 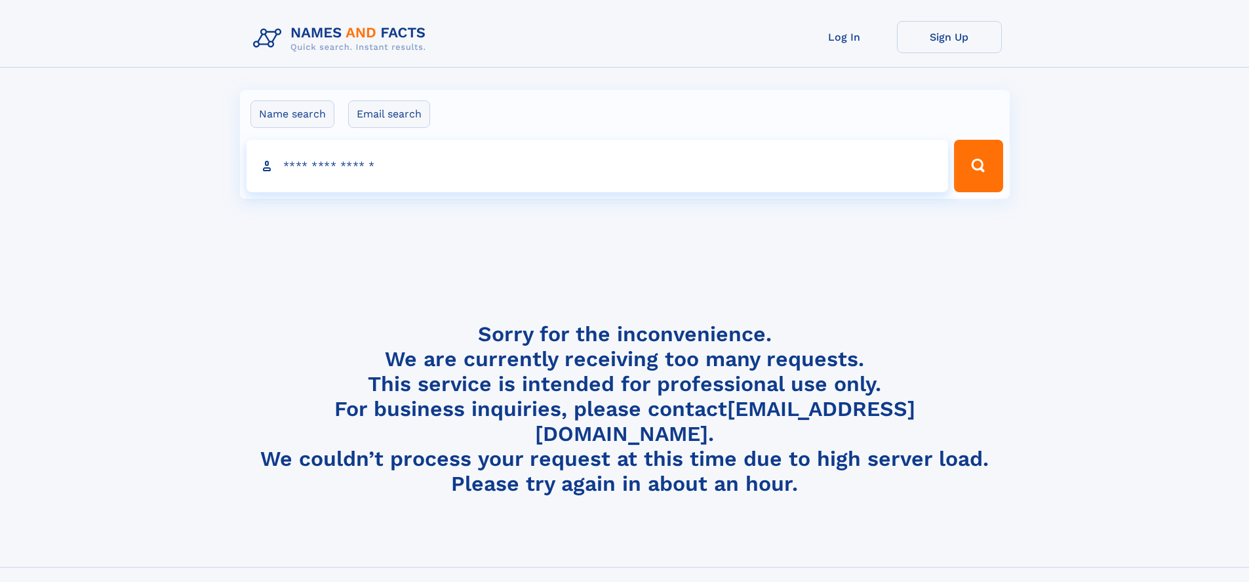 What do you see at coordinates (845, 37) in the screenshot?
I see `a: Log In` at bounding box center [845, 37].